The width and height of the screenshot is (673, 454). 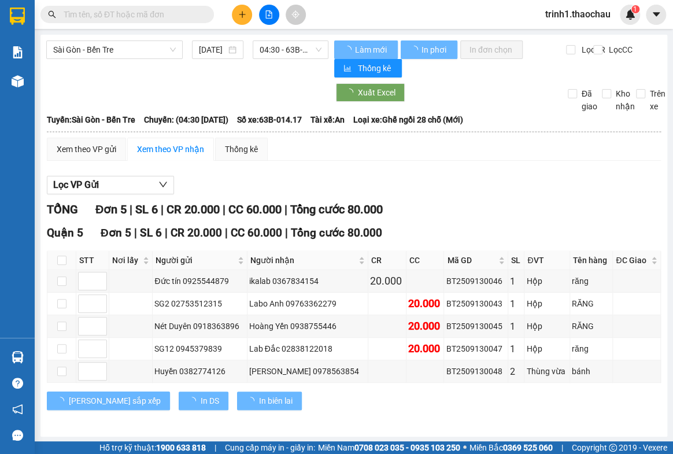 What do you see at coordinates (375, 68) in the screenshot?
I see `span: Thống kê` at bounding box center [375, 68].